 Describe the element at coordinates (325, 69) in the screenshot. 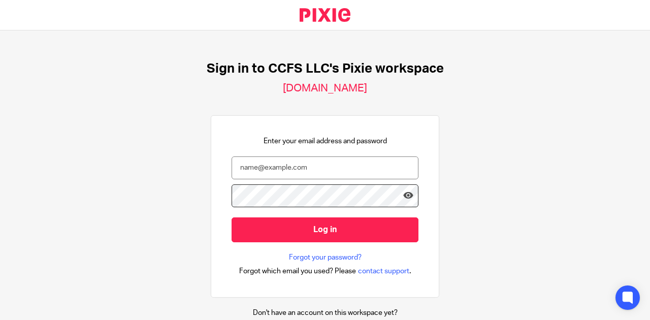

I see `h1: Sign in to CCFS LLC's Pixie workspace` at that location.